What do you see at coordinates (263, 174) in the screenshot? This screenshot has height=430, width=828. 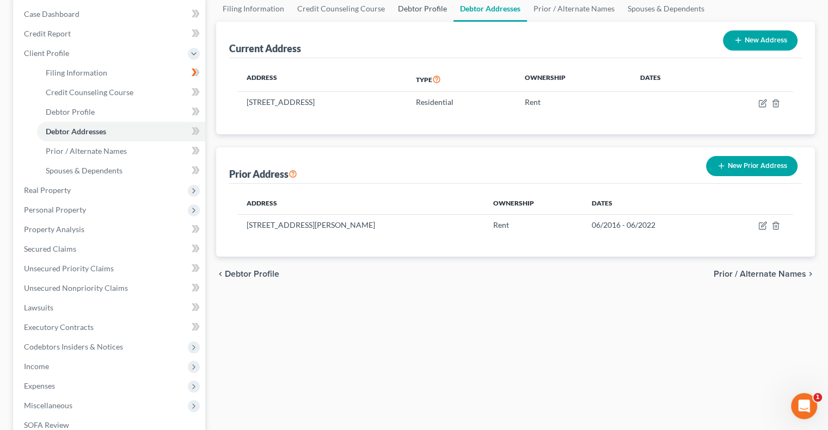 I see `div: Prior Address` at bounding box center [263, 174].